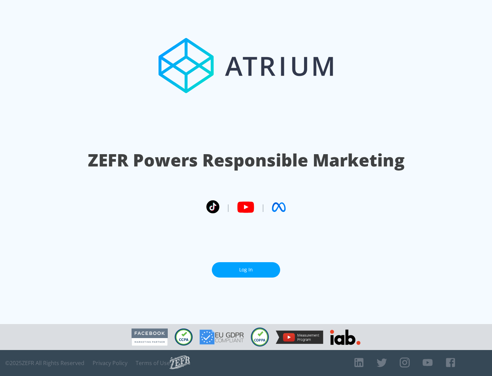  Describe the element at coordinates (345, 337) in the screenshot. I see `img: IAB` at that location.